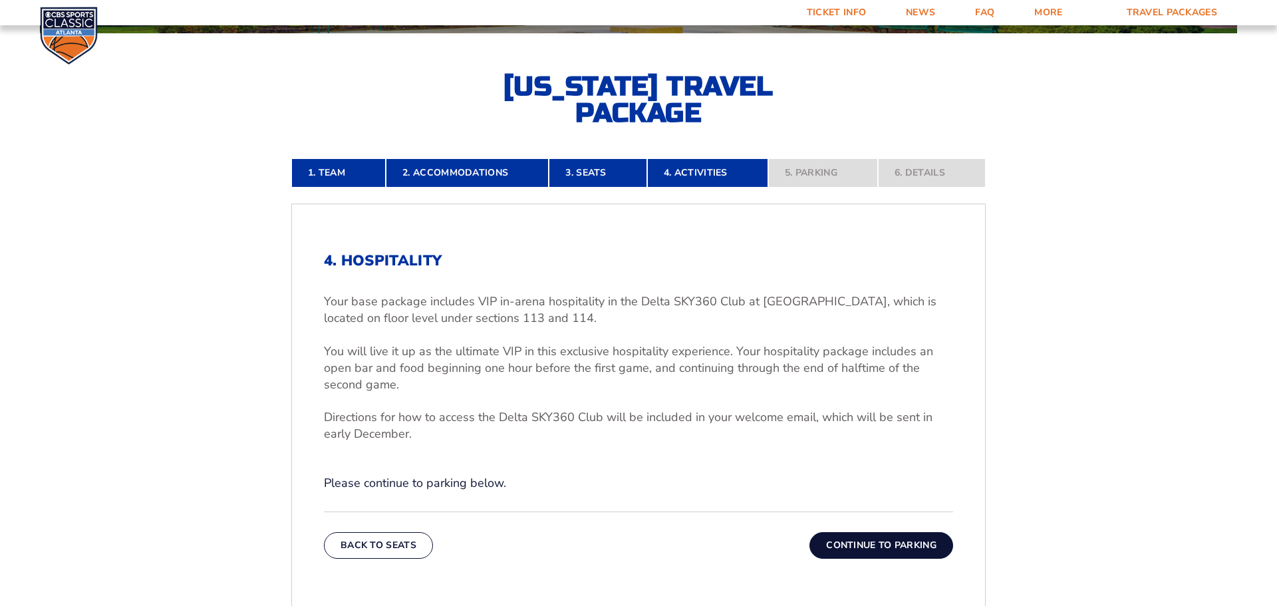 This screenshot has width=1277, height=606. I want to click on p: Please continue to parking below., so click(639, 483).